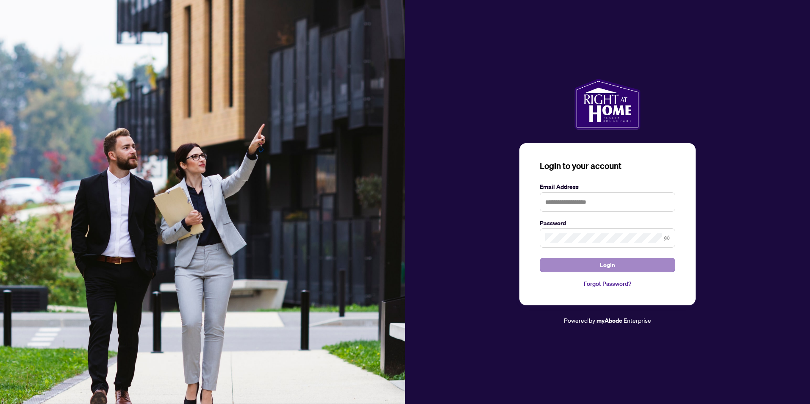 This screenshot has width=810, height=404. I want to click on a: myAbode, so click(609, 321).